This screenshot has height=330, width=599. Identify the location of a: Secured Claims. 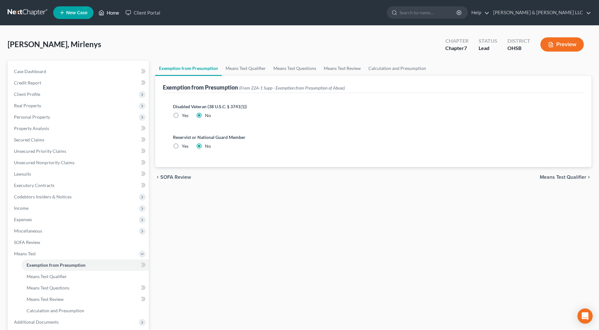
(79, 140).